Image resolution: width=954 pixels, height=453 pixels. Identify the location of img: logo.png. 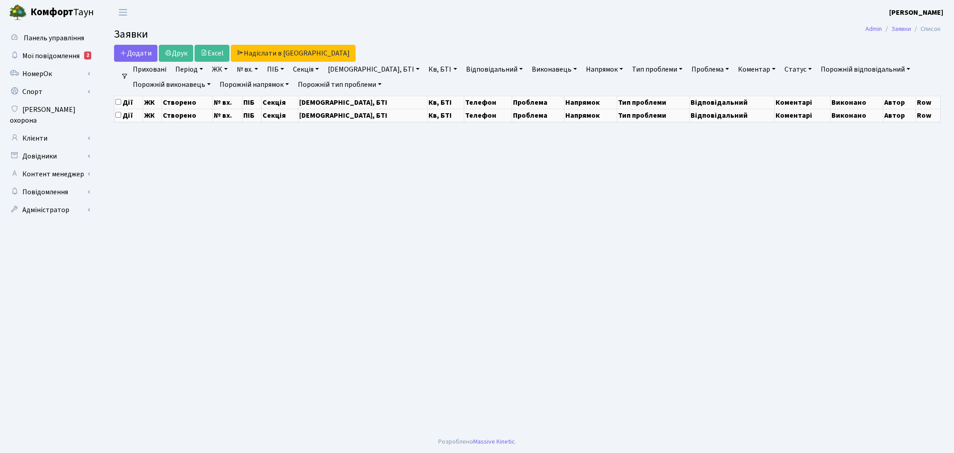
(18, 13).